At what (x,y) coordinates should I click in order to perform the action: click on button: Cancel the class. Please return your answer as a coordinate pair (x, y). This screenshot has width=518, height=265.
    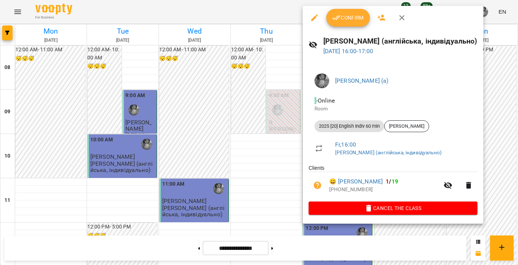
    Looking at the image, I should click on (393, 208).